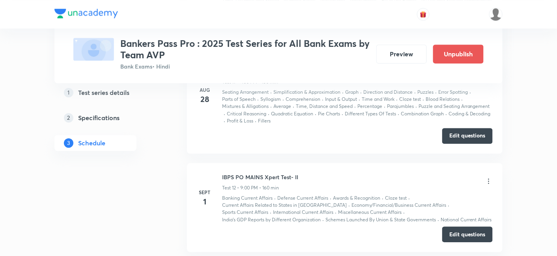  Describe the element at coordinates (260, 177) in the screenshot. I see `h6: IBPS PO MAINS Xpert Test- II` at that location.